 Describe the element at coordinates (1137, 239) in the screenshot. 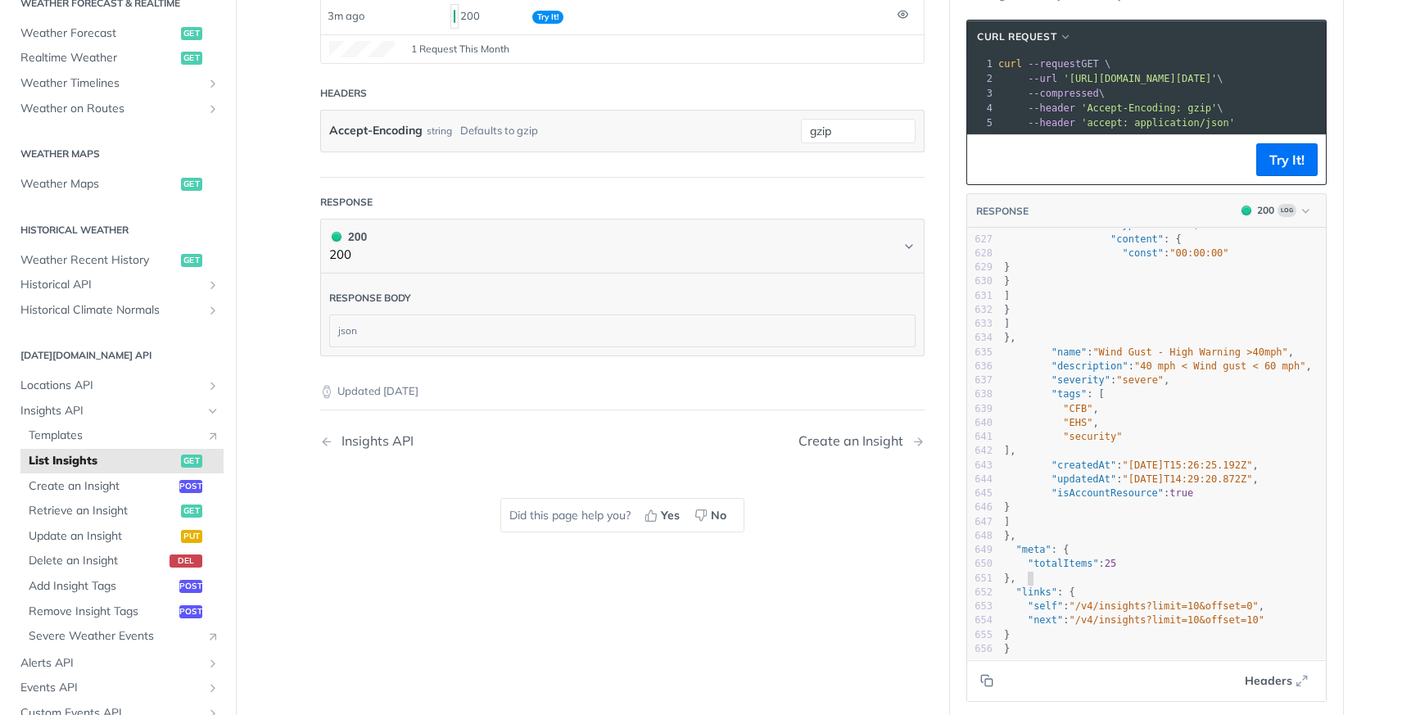

I see `span: "content"` at that location.